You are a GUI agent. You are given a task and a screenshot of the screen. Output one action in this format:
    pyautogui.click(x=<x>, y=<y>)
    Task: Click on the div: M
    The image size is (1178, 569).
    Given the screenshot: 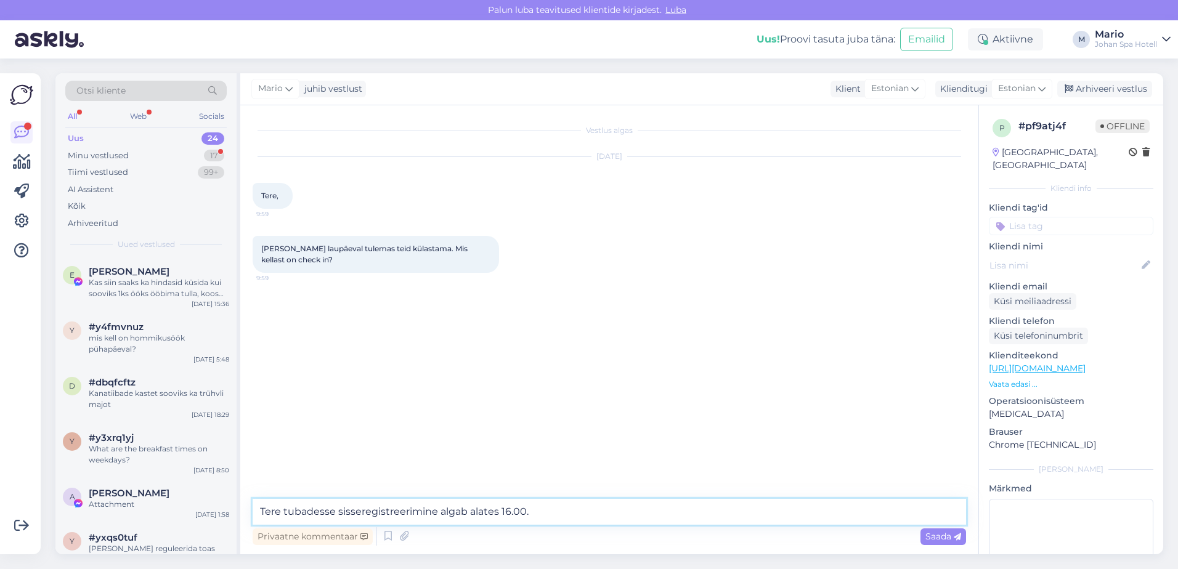 What is the action you would take?
    pyautogui.click(x=1081, y=39)
    